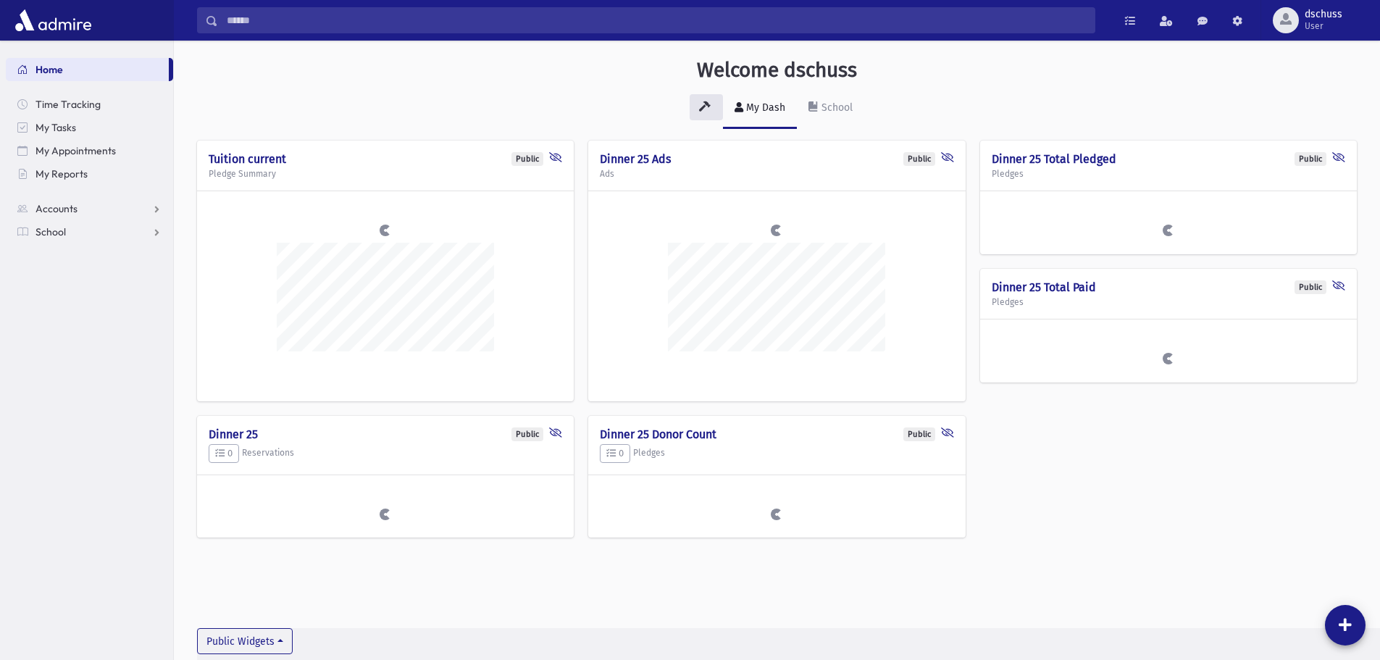 This screenshot has height=660, width=1380. What do you see at coordinates (75, 151) in the screenshot?
I see `span: My Appointments` at bounding box center [75, 151].